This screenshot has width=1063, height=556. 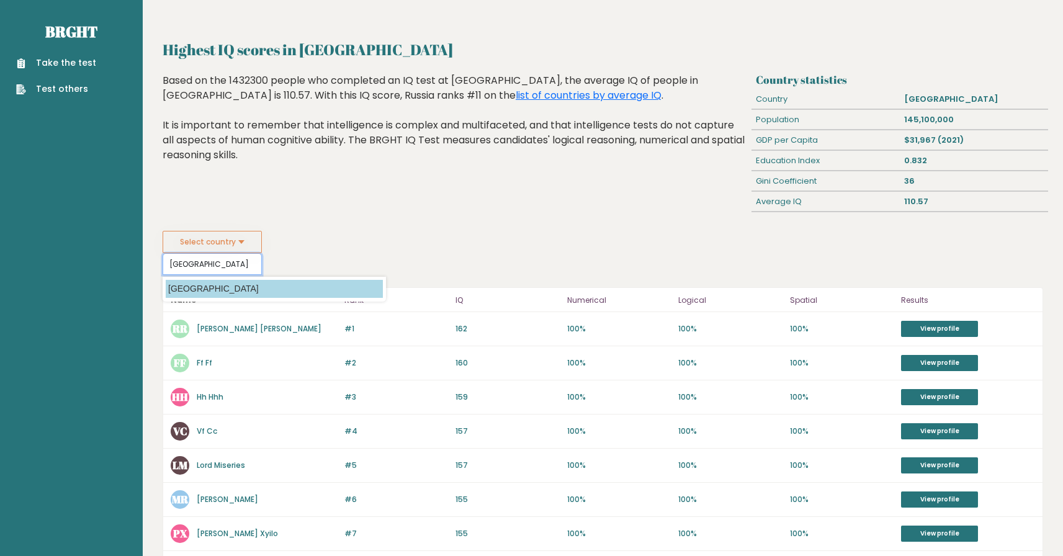 I want to click on text: HH, so click(x=180, y=397).